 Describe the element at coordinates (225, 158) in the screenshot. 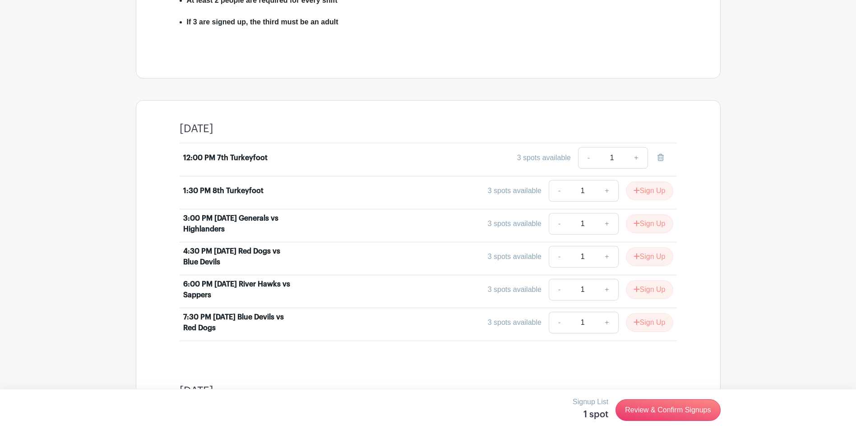

I see `div: 12:00 PM 7th Turkeyfoot` at that location.